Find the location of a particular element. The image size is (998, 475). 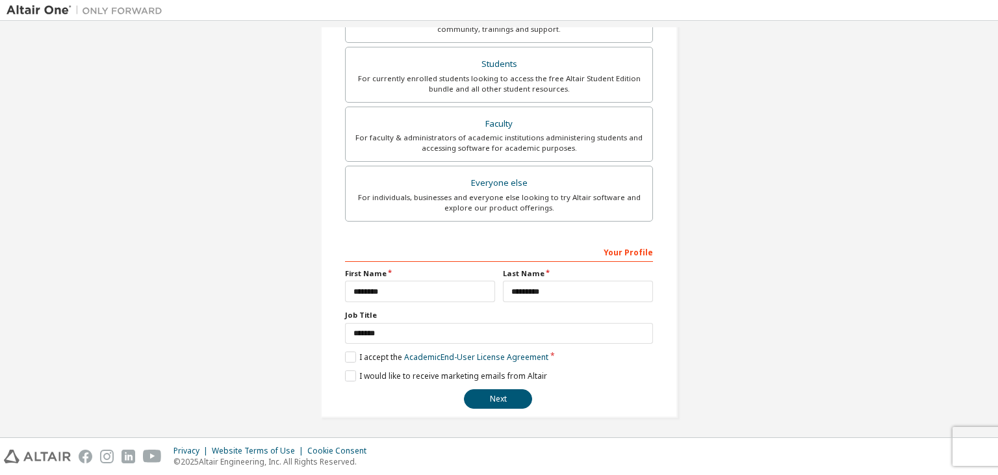

div: For faculty & administrators of academic institutions administering students and accessing softwa... is located at coordinates (499, 143).